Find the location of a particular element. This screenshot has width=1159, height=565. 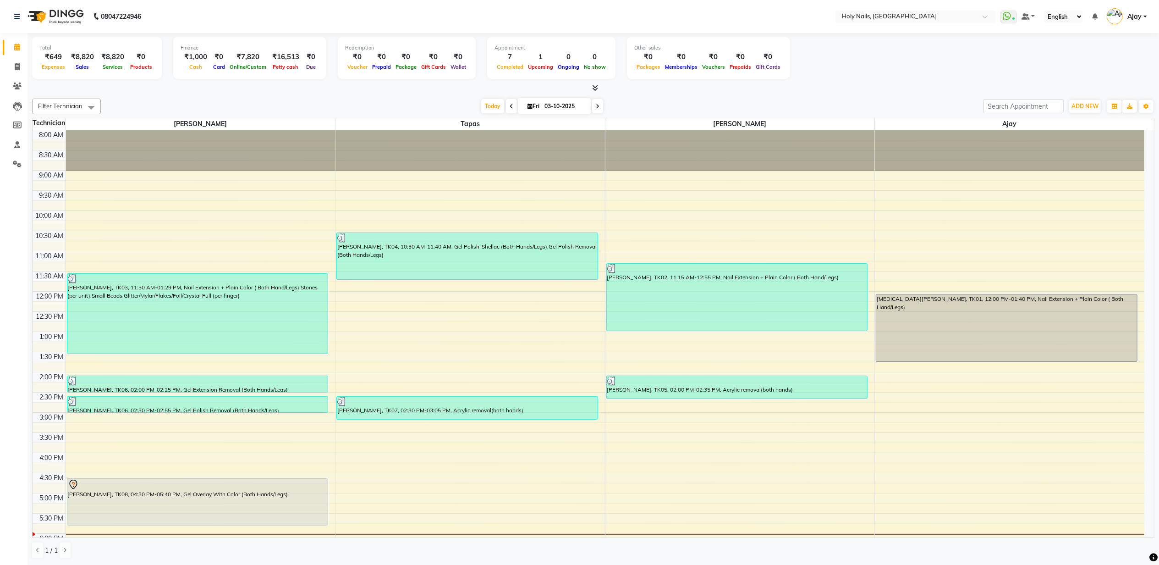

span: Expenses is located at coordinates (53, 67).